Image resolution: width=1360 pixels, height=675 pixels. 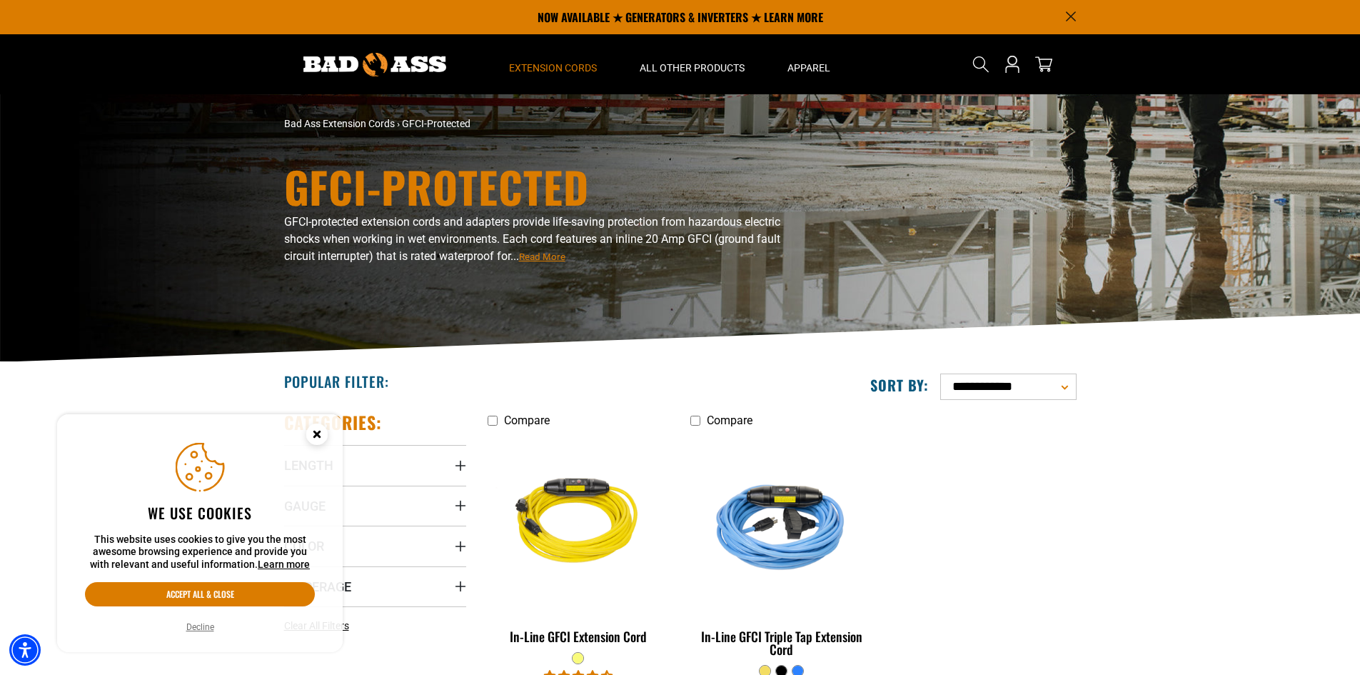 I want to click on span: GFCI-protected extension cords and adapters provide life-saving protection from hazardous electri..., so click(x=532, y=238).